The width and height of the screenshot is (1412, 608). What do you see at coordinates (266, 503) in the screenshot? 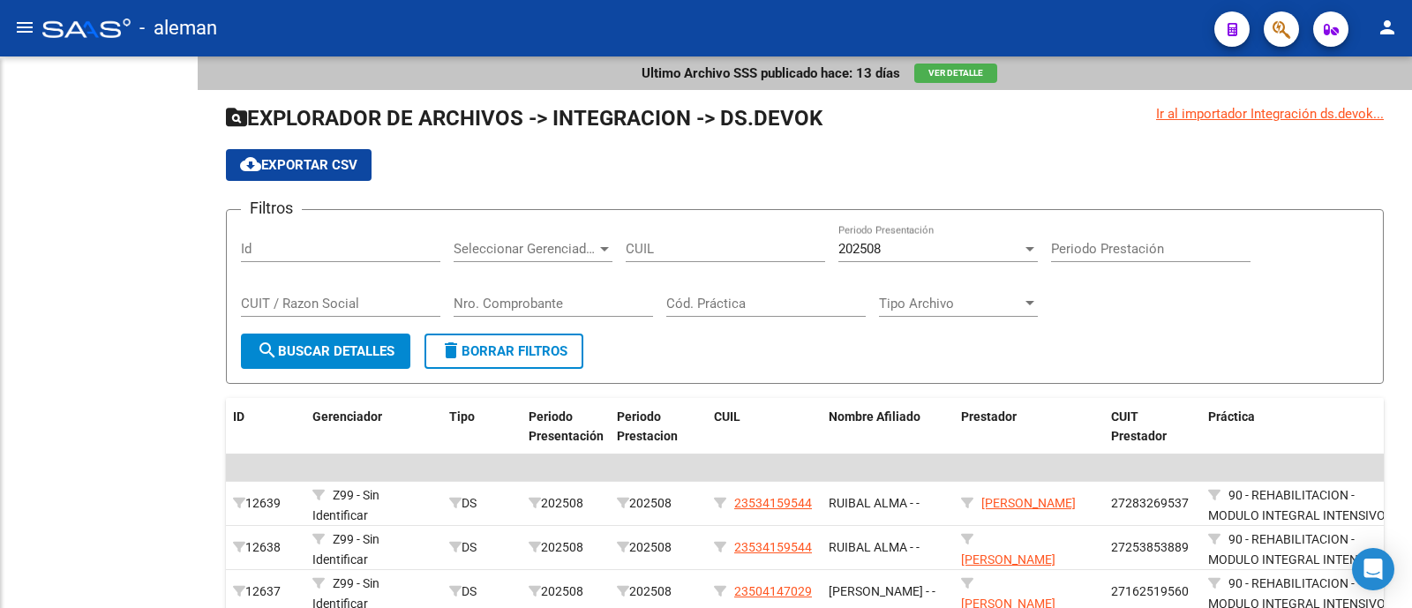
I see `div: 12639` at bounding box center [266, 503].